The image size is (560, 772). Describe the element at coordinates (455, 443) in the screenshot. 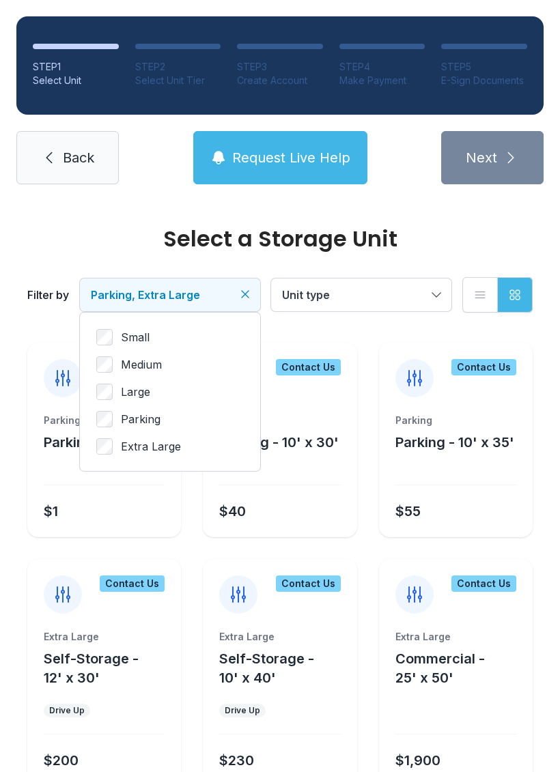

I see `button: Parking - 10' x 35'` at that location.